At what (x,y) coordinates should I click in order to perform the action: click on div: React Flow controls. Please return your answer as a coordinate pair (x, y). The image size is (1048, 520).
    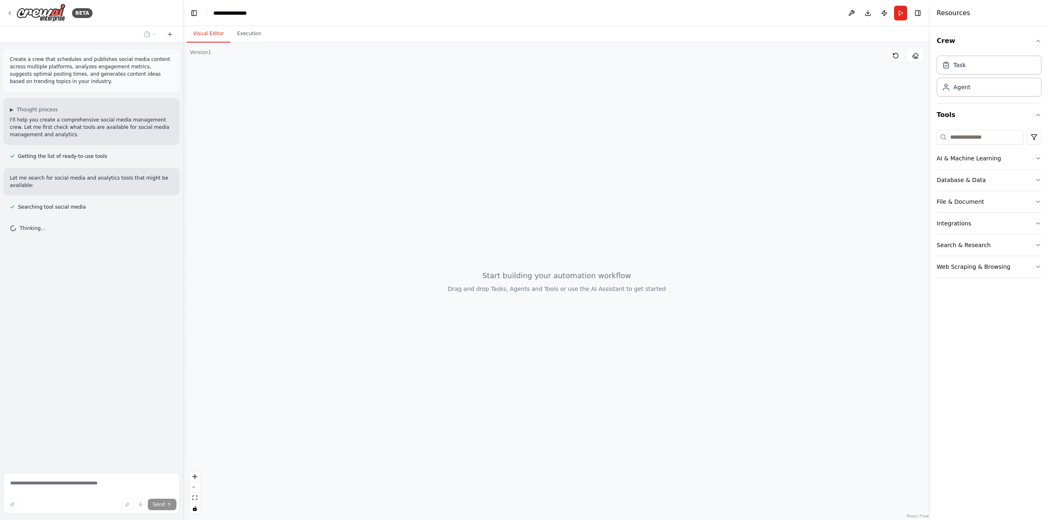
    Looking at the image, I should click on (195, 493).